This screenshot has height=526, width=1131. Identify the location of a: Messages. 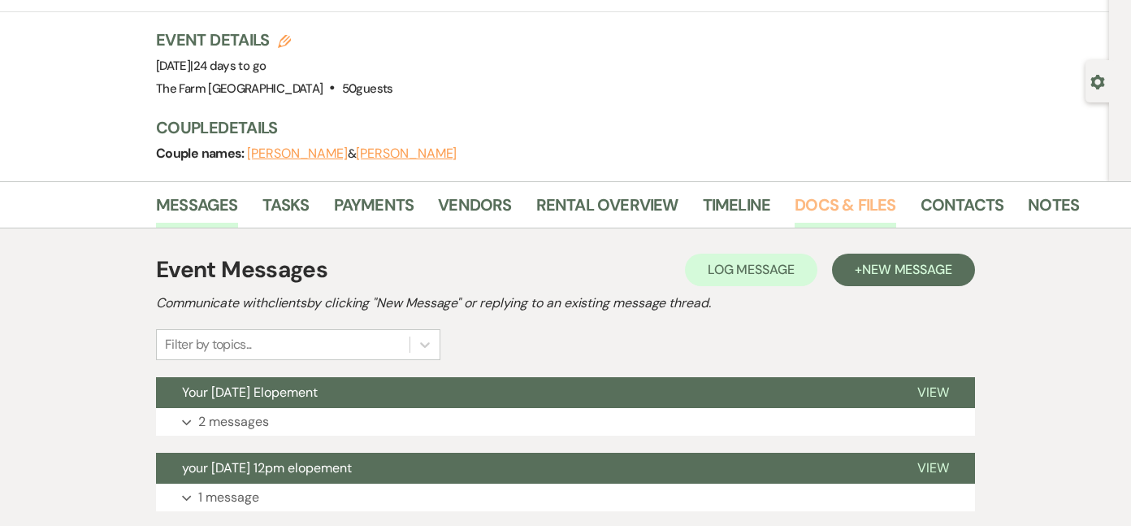
(197, 210).